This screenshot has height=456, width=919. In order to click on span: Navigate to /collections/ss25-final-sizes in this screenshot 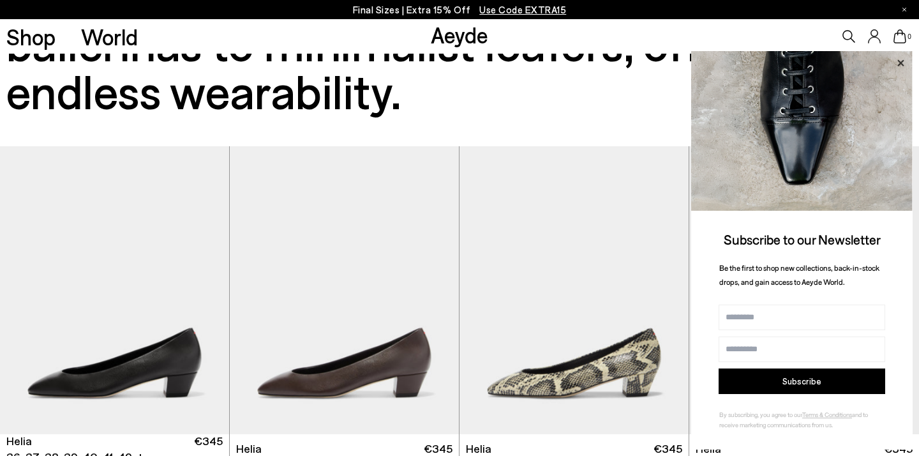, I will do `click(523, 10)`.